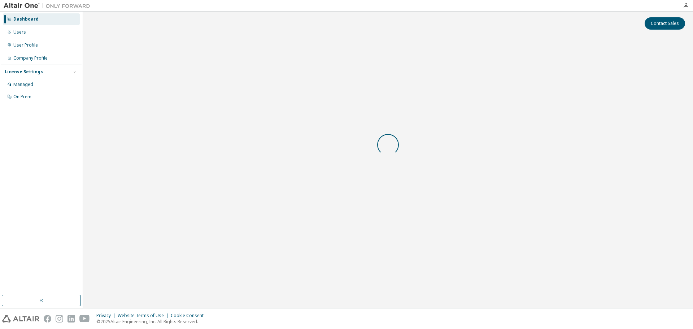 The image size is (693, 329). Describe the element at coordinates (24, 72) in the screenshot. I see `div: License Settings` at that location.